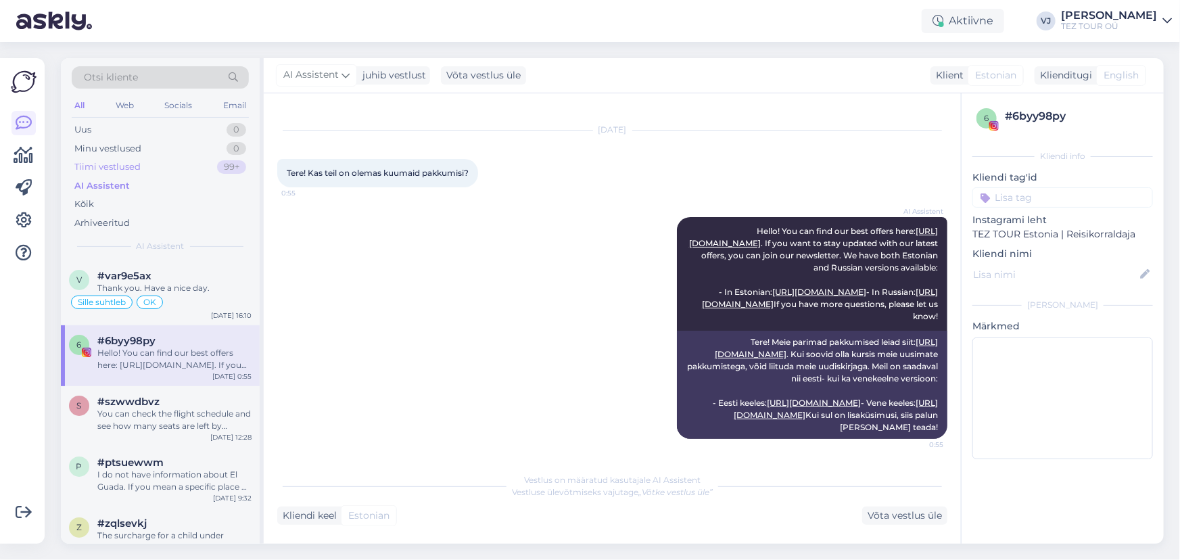 This screenshot has width=1180, height=560. What do you see at coordinates (178, 105) in the screenshot?
I see `div: Socials` at bounding box center [178, 105].